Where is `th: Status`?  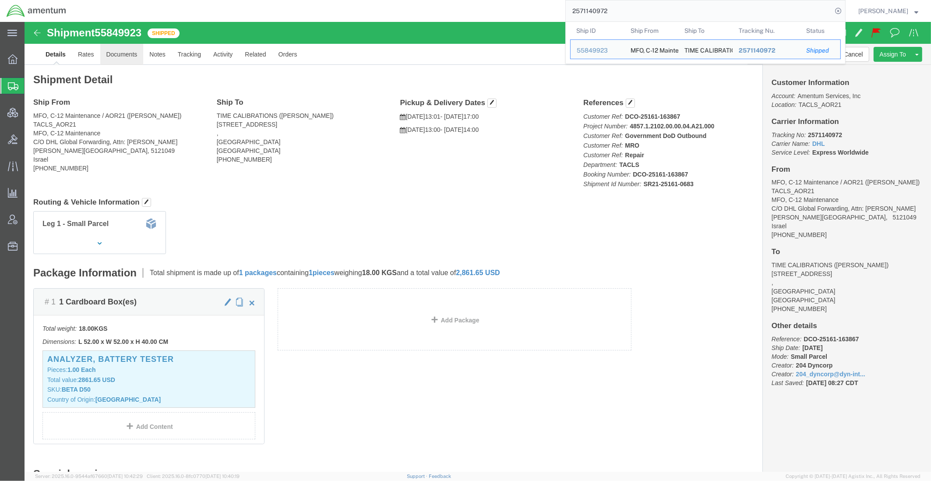
th: Status is located at coordinates (820, 31).